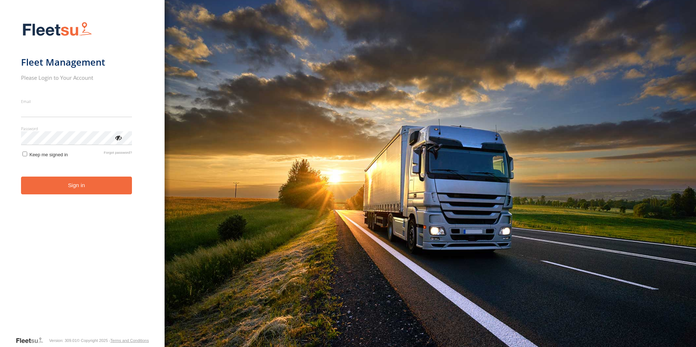 This screenshot has width=696, height=347. What do you see at coordinates (77, 78) in the screenshot?
I see `h2: Please Login to Your Account` at bounding box center [77, 78].